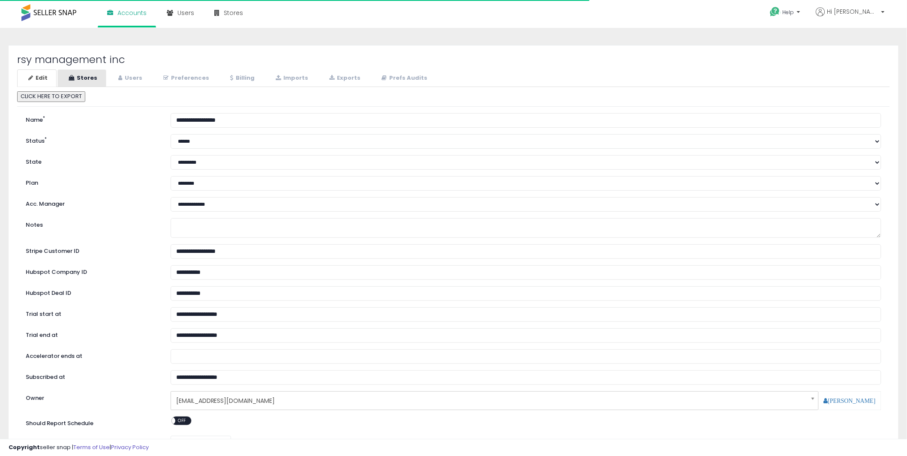 Image resolution: width=907 pixels, height=456 pixels. What do you see at coordinates (92, 313) in the screenshot?
I see `label: Trial start at` at bounding box center [92, 313].